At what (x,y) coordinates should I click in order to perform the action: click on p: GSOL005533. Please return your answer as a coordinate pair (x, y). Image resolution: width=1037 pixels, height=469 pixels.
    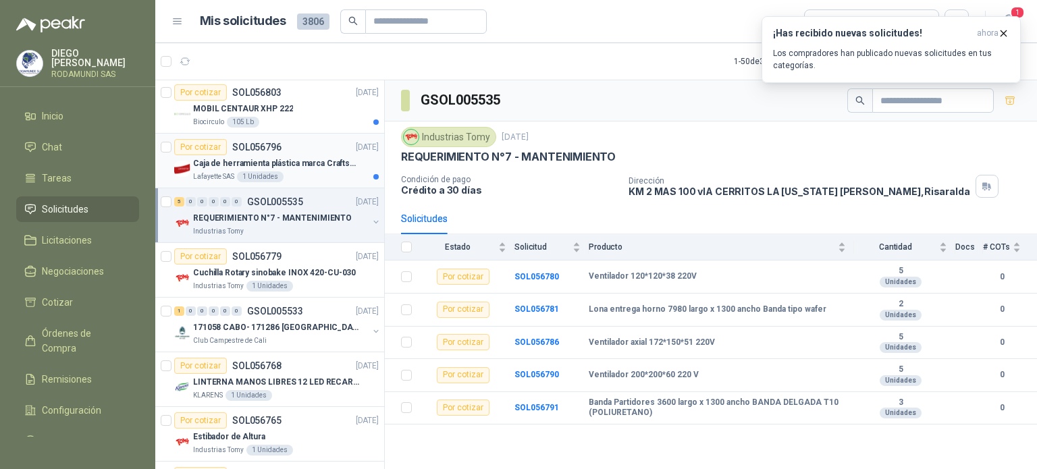
    Looking at the image, I should click on (275, 311).